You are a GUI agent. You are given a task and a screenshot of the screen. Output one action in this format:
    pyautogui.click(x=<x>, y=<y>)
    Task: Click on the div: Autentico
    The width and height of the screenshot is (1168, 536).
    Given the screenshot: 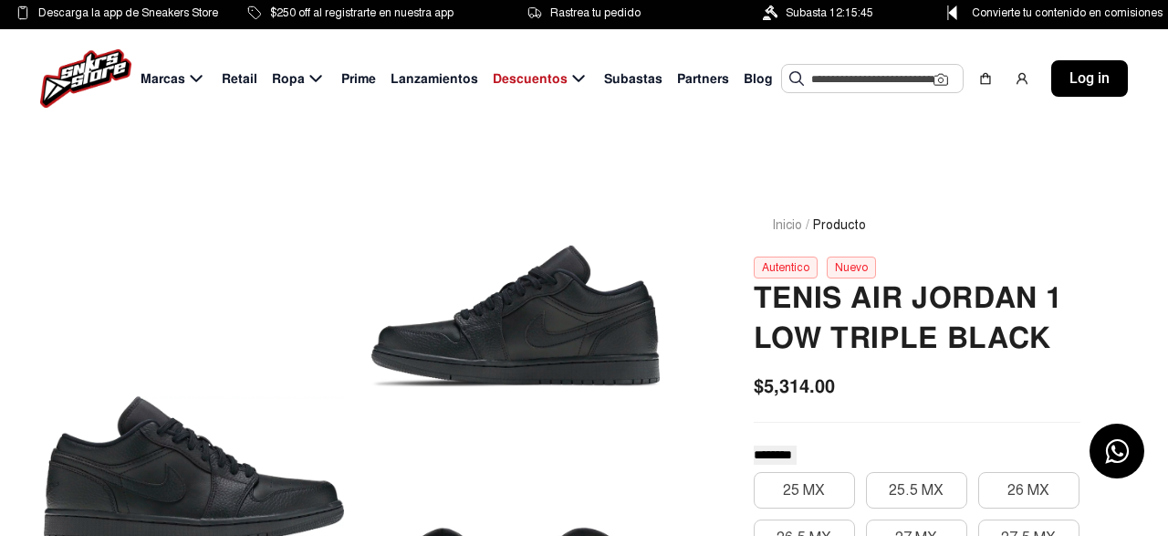 What is the action you would take?
    pyautogui.click(x=786, y=267)
    